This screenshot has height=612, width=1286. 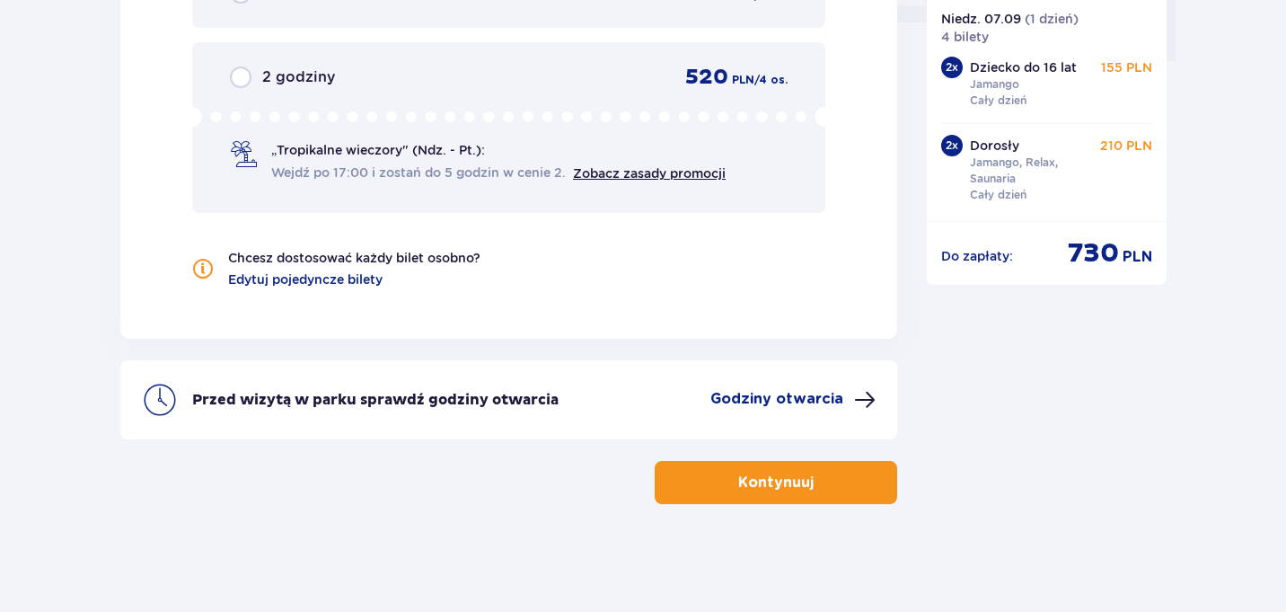 What do you see at coordinates (994, 84) in the screenshot?
I see `p: Jamango` at bounding box center [994, 84].